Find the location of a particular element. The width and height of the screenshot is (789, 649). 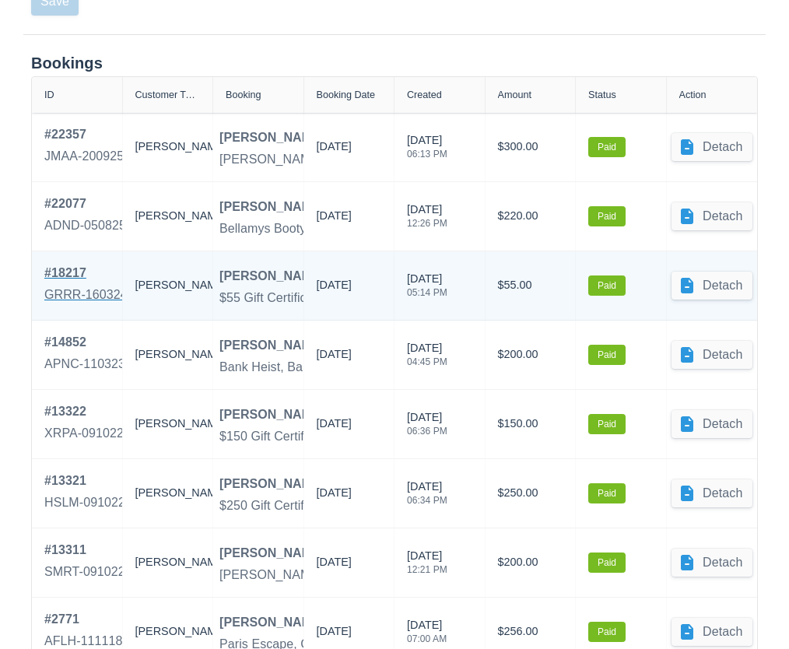

div: $150.00 is located at coordinates (531, 424).